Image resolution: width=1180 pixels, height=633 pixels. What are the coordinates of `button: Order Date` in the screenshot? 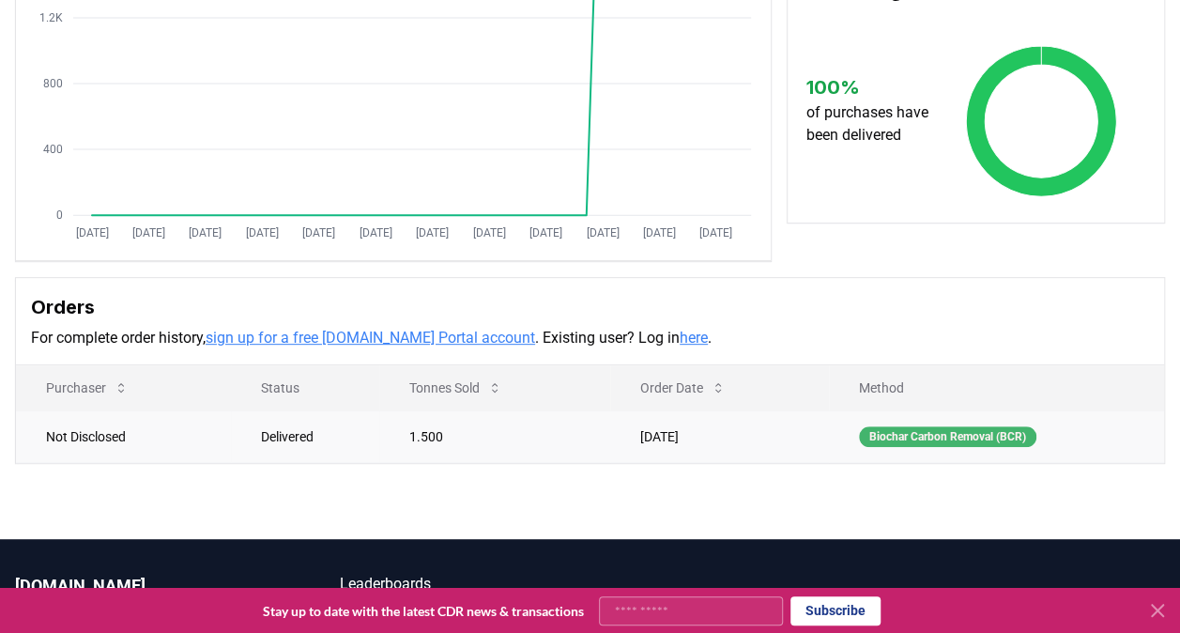 It's located at (682, 388).